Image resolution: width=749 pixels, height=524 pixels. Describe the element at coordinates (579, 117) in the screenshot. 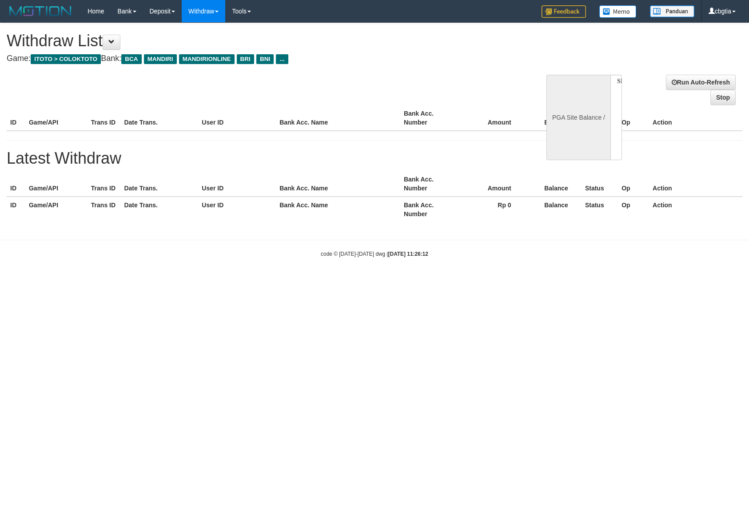

I see `div: PGA Site Balance /` at that location.